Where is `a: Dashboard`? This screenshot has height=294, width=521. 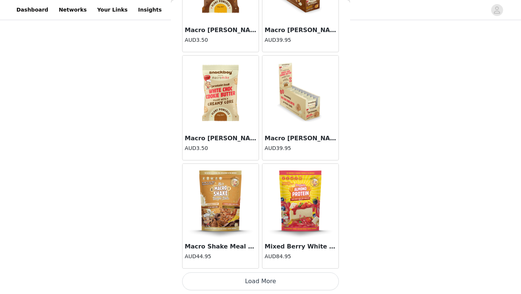 a: Dashboard is located at coordinates (32, 10).